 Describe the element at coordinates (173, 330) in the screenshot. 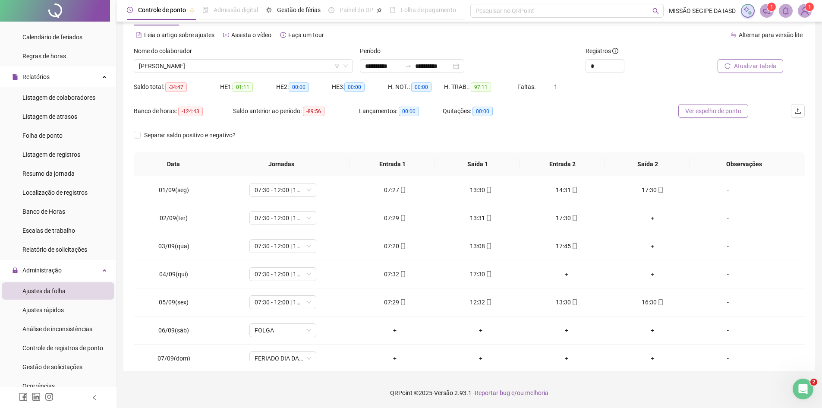

I see `span: 06/09(sáb)` at that location.